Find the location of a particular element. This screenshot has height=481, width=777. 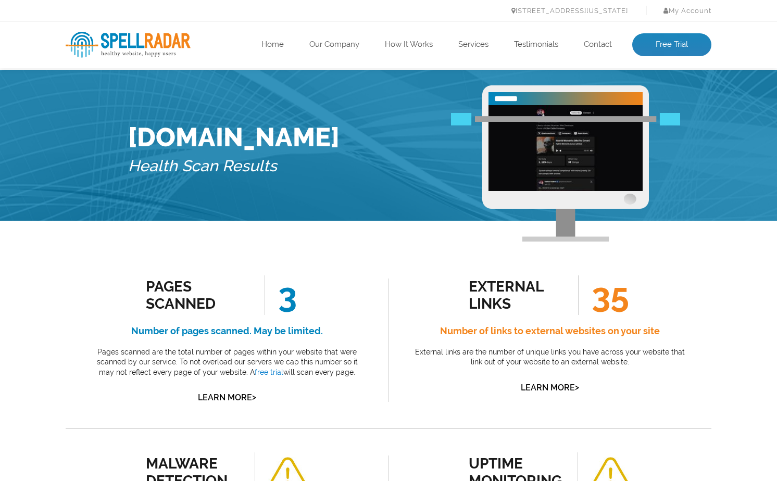

div: Pages Scanned is located at coordinates (193, 295).